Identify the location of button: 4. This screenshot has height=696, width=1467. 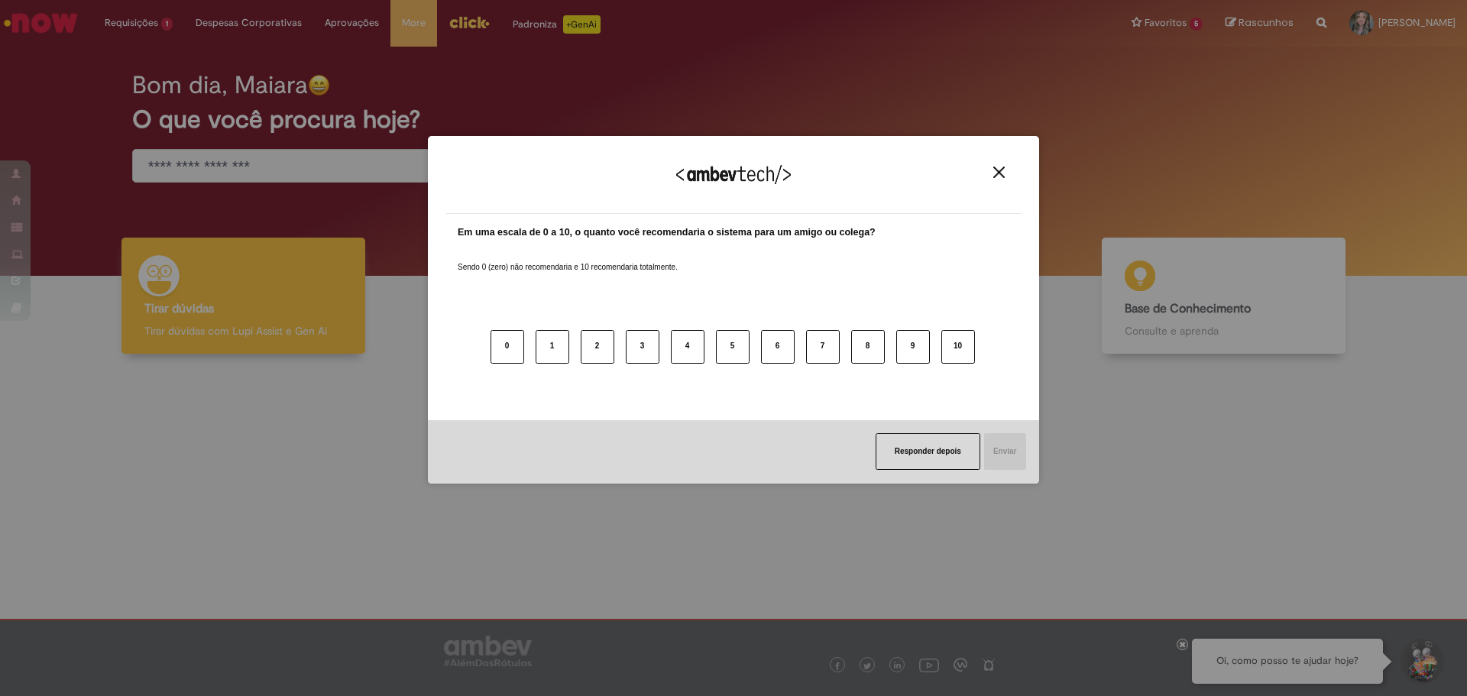
(688, 347).